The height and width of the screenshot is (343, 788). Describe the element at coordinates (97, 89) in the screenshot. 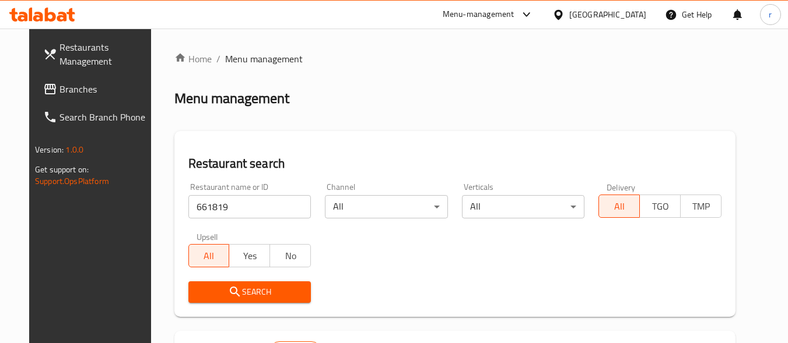

I see `a: Branches` at that location.